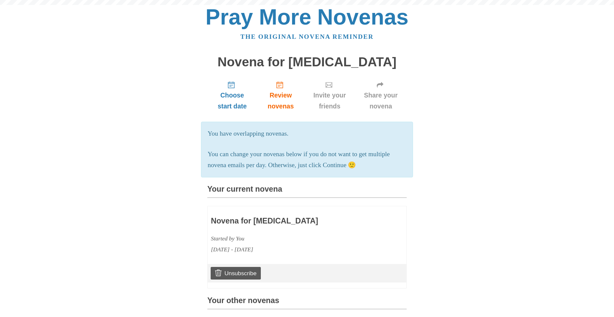  What do you see at coordinates (307, 17) in the screenshot?
I see `a: Pray More Novenas` at bounding box center [307, 17].